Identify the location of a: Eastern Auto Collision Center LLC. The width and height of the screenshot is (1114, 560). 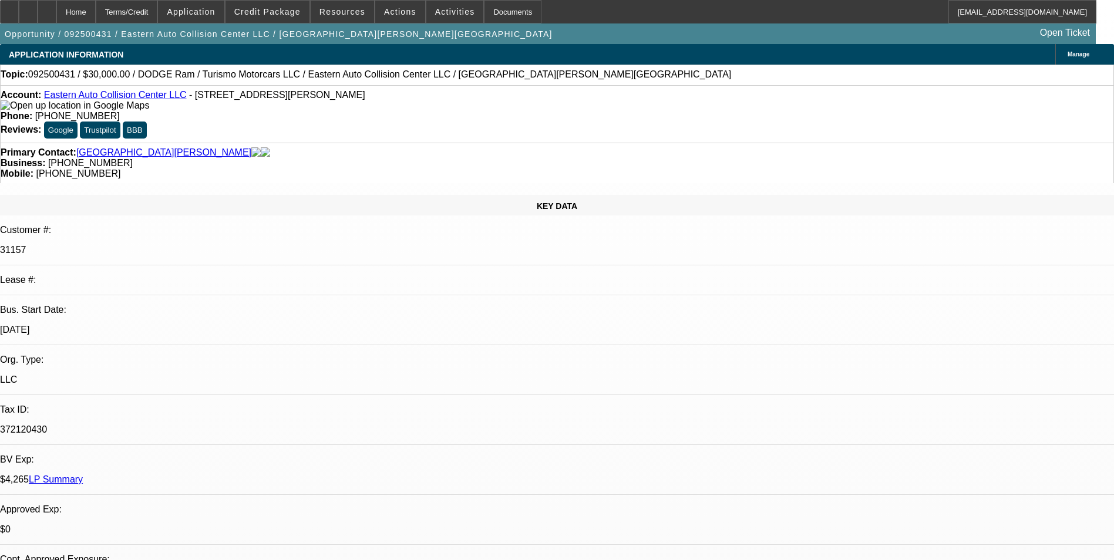
(115, 95).